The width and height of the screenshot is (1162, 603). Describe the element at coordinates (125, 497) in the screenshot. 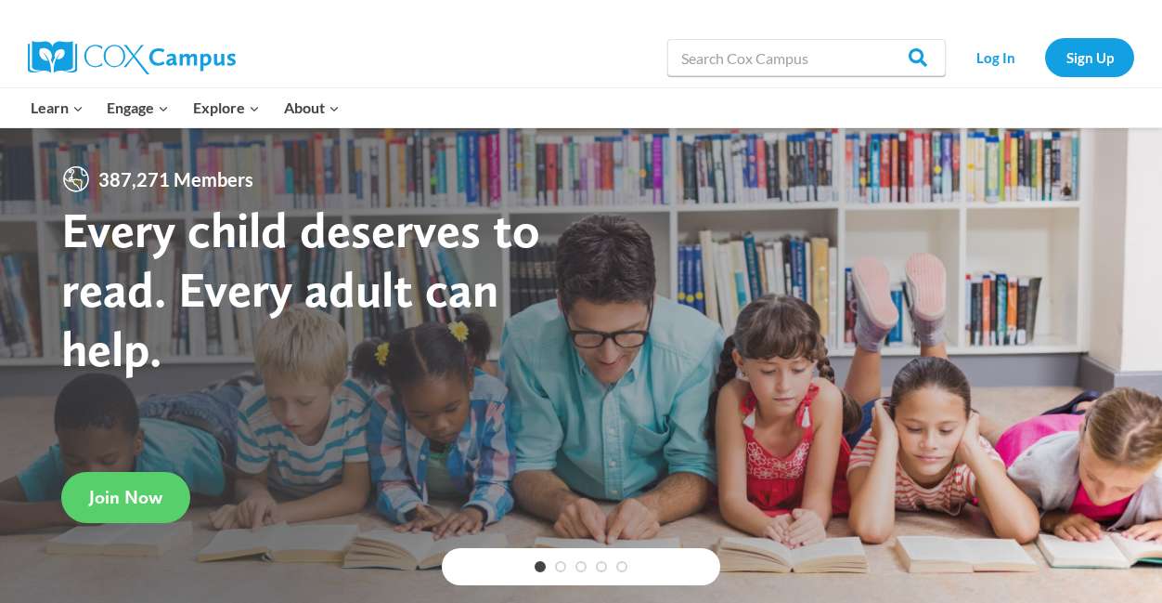

I see `a: Join Now` at that location.